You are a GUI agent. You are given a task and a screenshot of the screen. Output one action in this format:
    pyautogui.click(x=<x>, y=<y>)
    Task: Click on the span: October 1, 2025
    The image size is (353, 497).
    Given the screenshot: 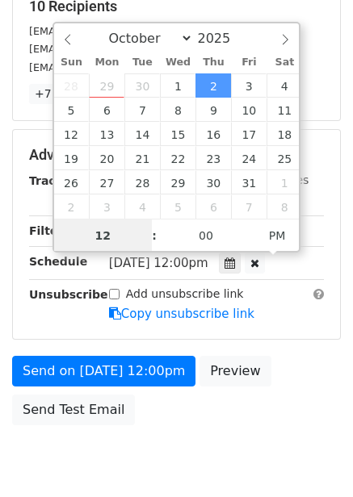 What is the action you would take?
    pyautogui.click(x=177, y=86)
    